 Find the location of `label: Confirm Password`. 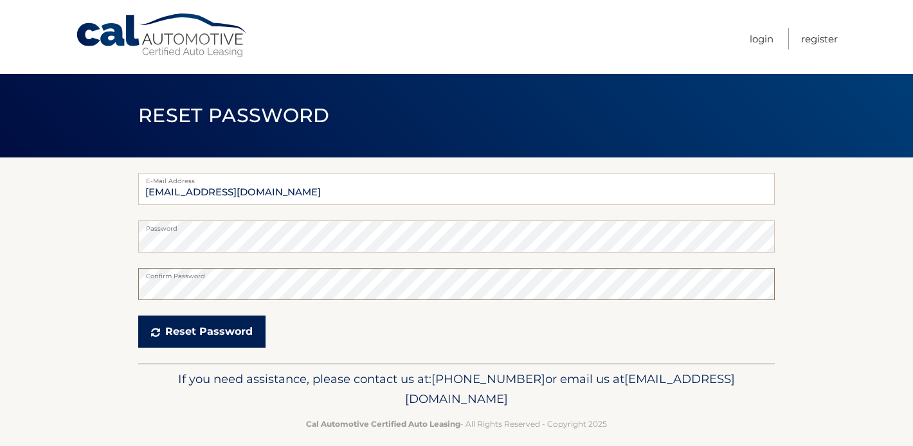

label: Confirm Password is located at coordinates (456, 273).